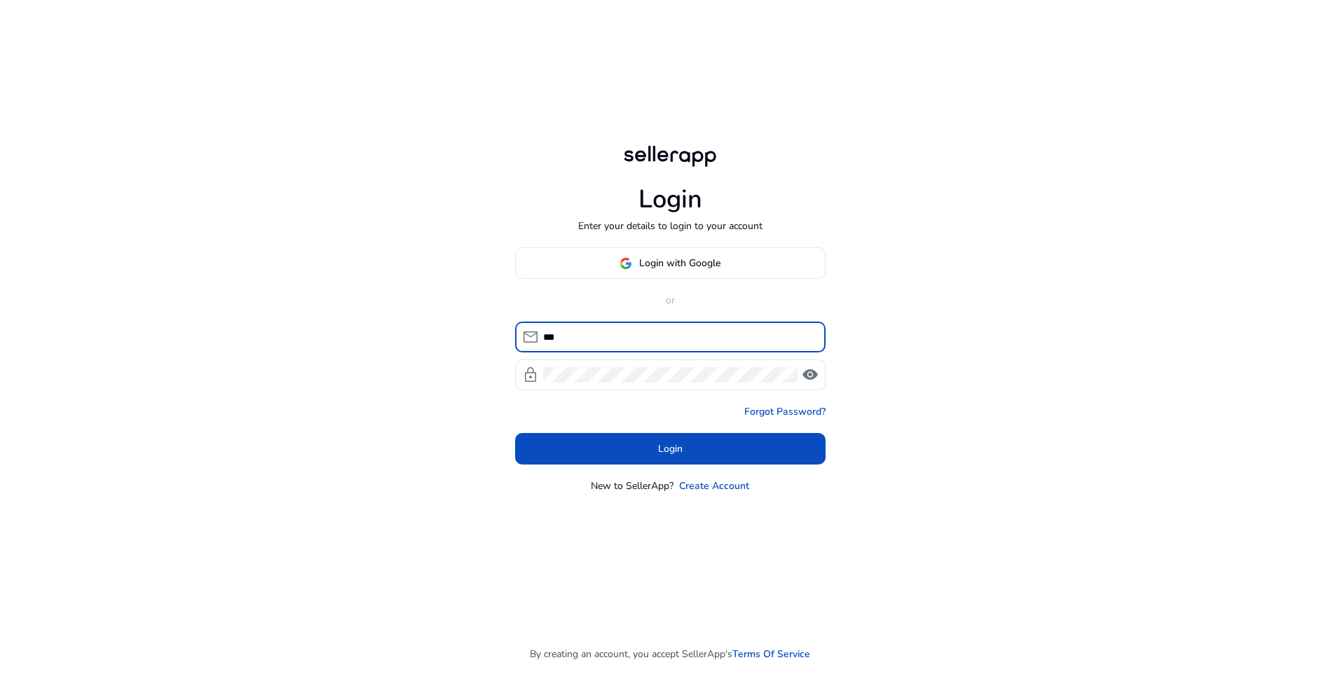 Image resolution: width=1340 pixels, height=674 pixels. What do you see at coordinates (670, 449) in the screenshot?
I see `span: Login` at bounding box center [670, 449].